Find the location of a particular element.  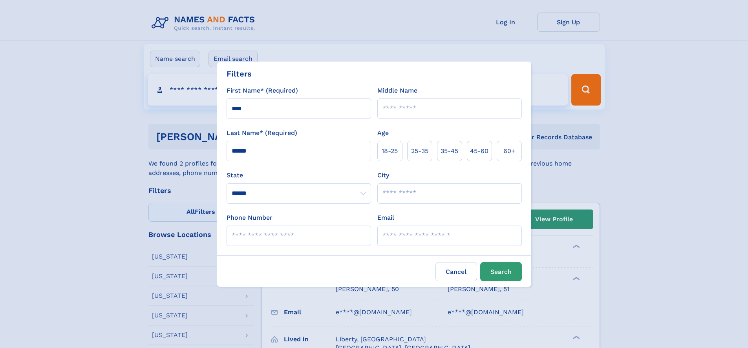

span: 25‑35 is located at coordinates (420, 151).